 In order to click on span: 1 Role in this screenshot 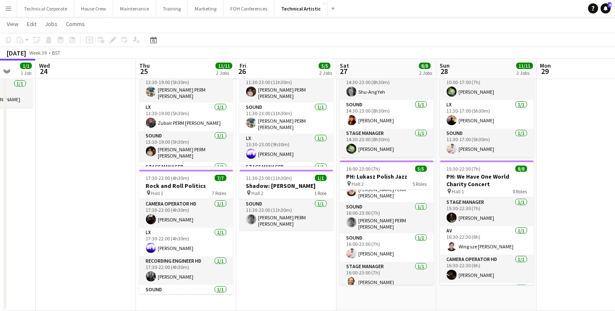, I will do `click(321, 193)`.